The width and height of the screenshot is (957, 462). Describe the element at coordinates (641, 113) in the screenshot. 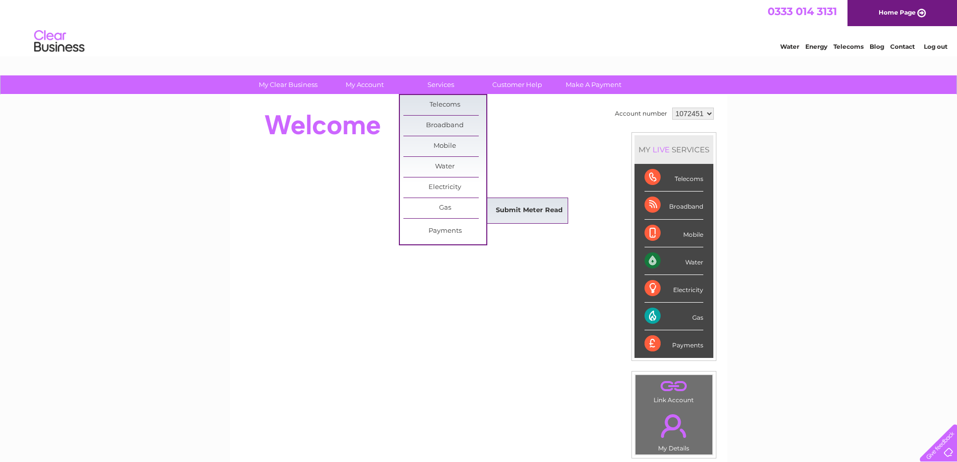

I see `td: Account number` at that location.